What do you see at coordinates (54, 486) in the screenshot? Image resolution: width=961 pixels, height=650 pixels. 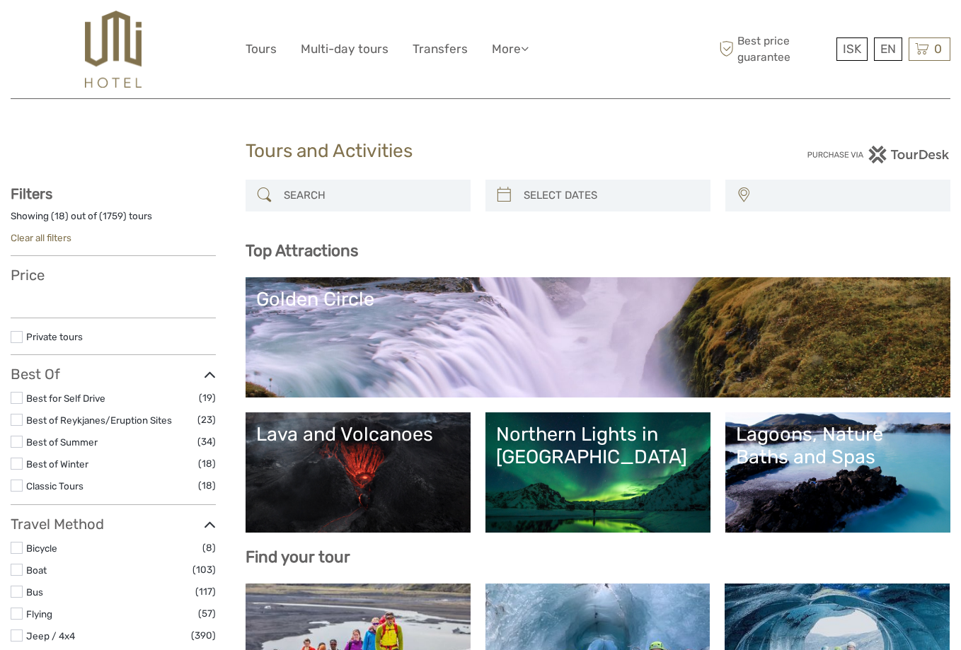 I see `a: Classic Tours` at bounding box center [54, 486].